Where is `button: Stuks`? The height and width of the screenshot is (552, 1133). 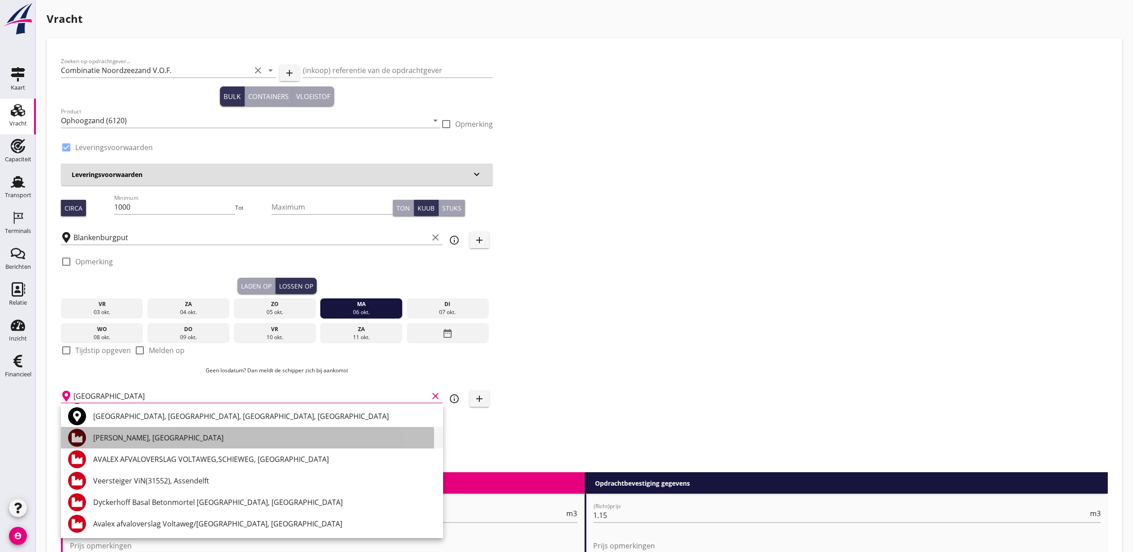 button: Stuks is located at coordinates (452, 208).